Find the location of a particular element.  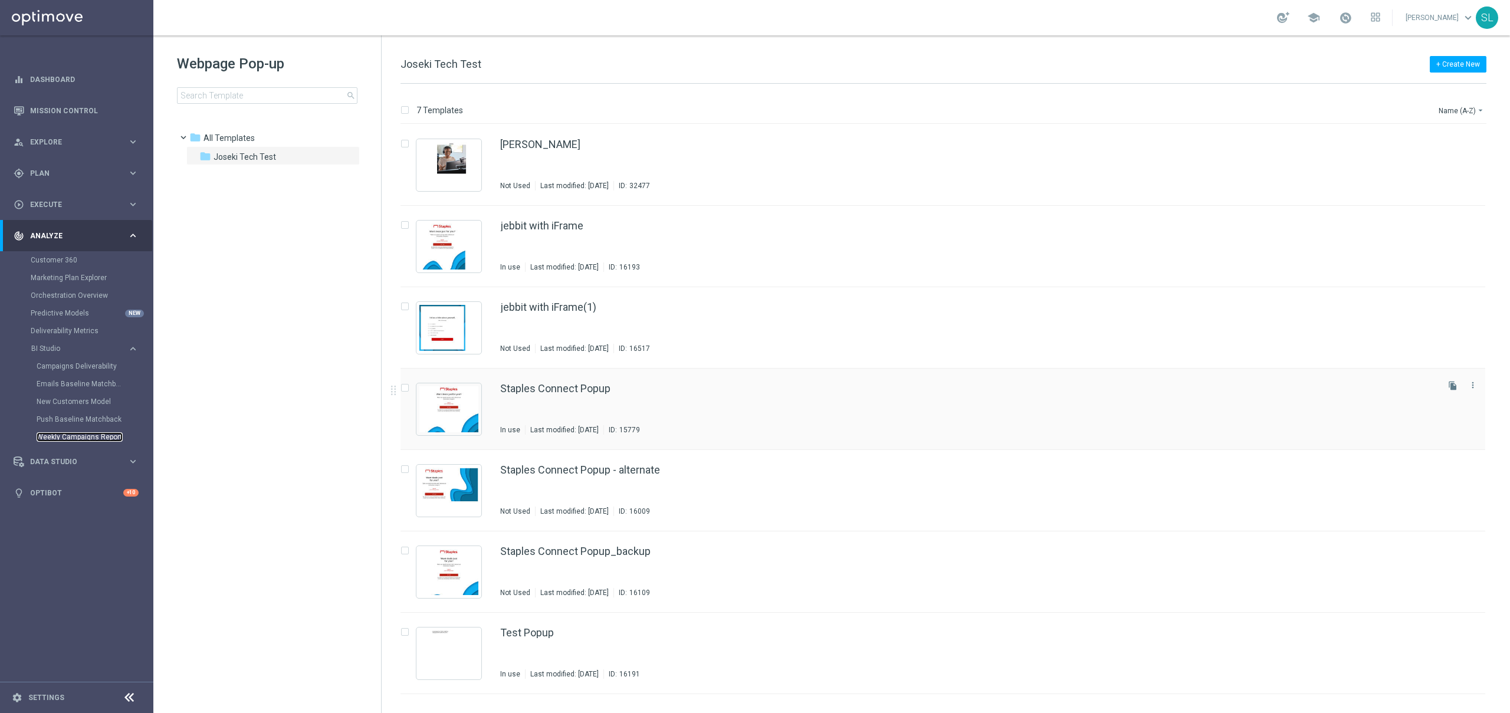

div: SL is located at coordinates (1487, 18).